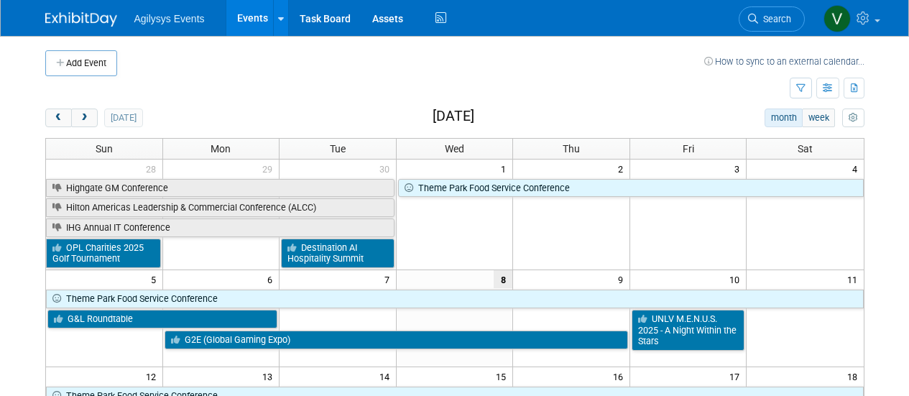  What do you see at coordinates (153, 376) in the screenshot?
I see `span: 12` at bounding box center [153, 376].